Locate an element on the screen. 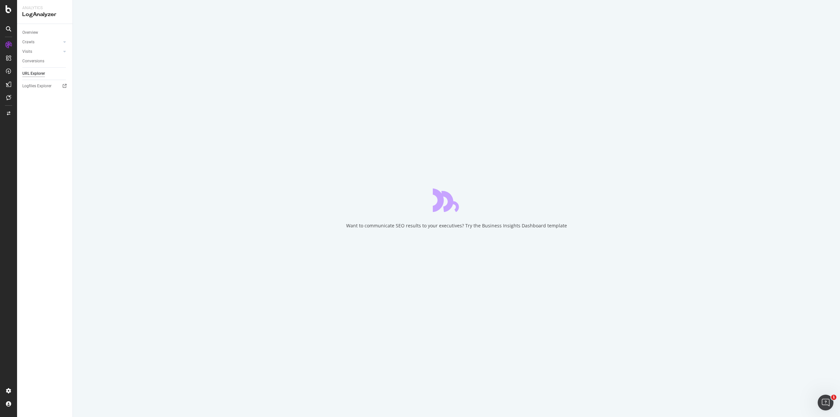 The image size is (840, 417). div: Logfiles Explorer is located at coordinates (37, 86).